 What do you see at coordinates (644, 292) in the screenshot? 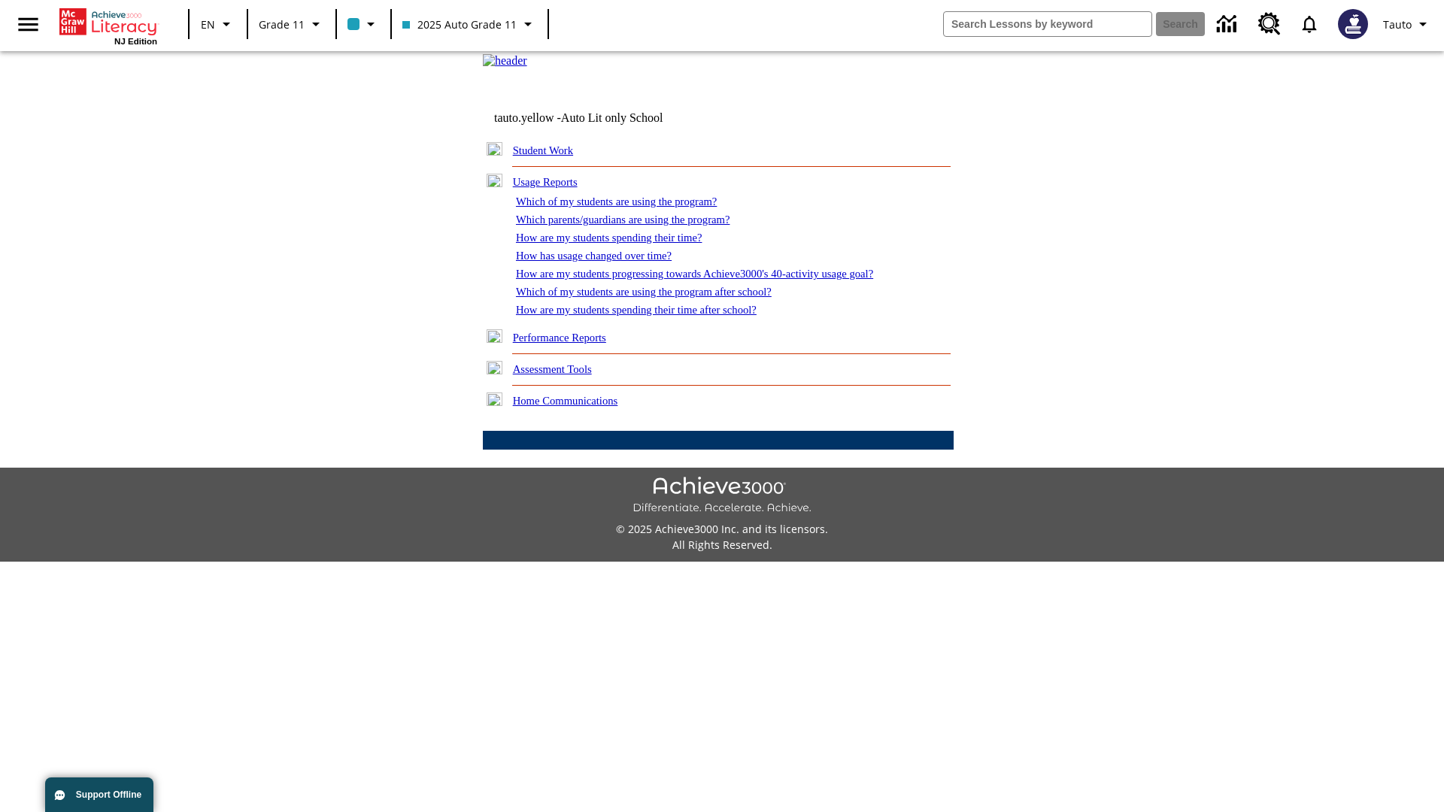
I see `a: Which of my students are using the program after school?` at bounding box center [644, 292].